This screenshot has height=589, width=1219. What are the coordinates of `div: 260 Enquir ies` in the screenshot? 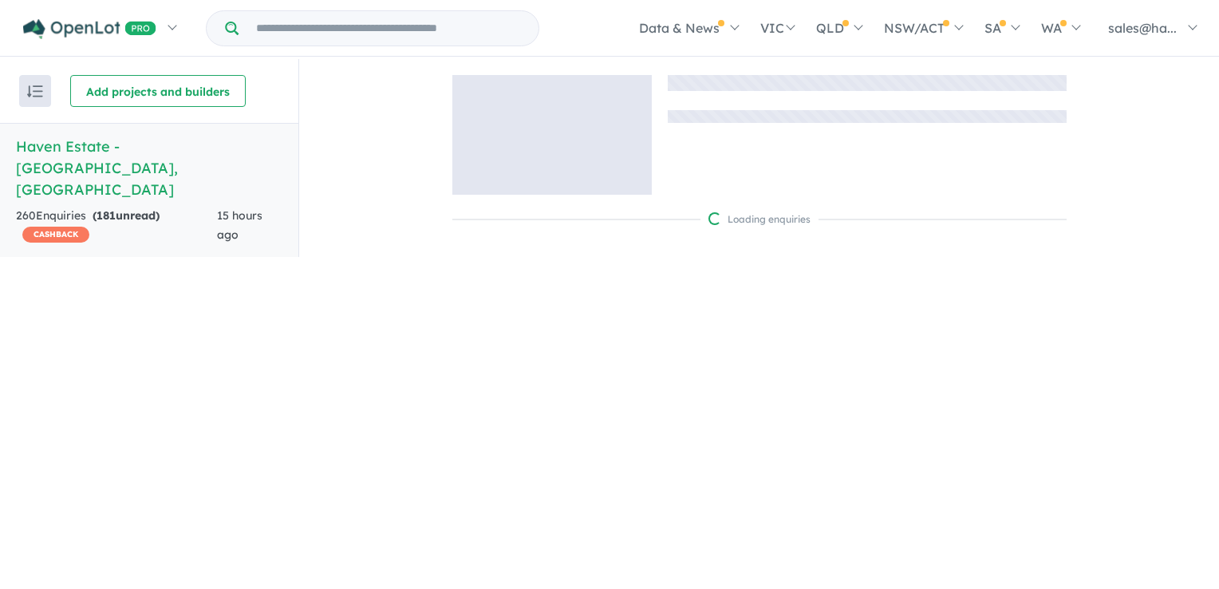 It's located at (116, 226).